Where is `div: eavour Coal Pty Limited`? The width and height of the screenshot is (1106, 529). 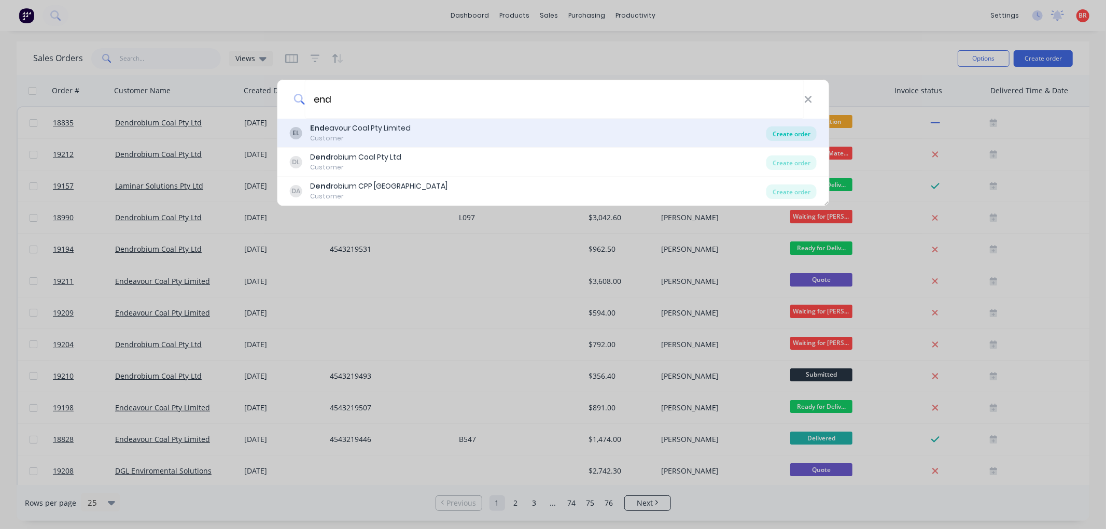
div: eavour Coal Pty Limited is located at coordinates (360, 128).